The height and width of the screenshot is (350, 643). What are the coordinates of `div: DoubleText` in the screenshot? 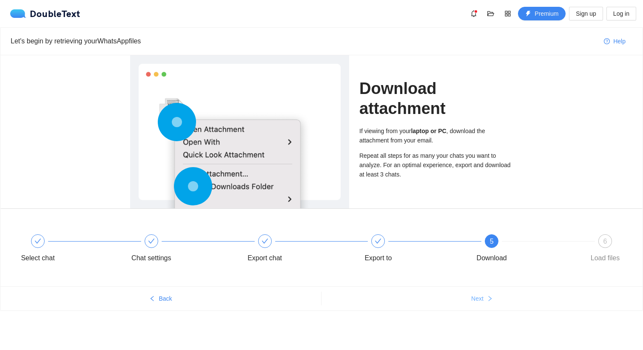 It's located at (45, 14).